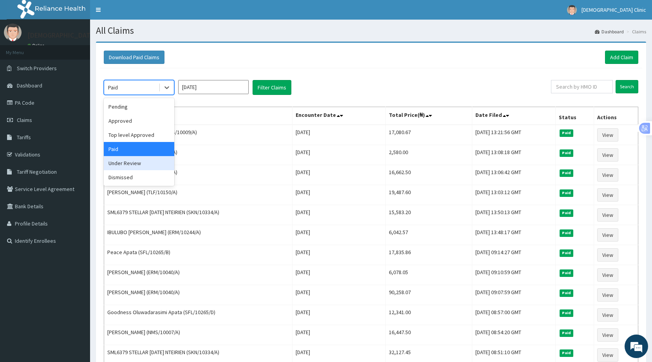 The width and height of the screenshot is (652, 362). What do you see at coordinates (627, 87) in the screenshot?
I see `input: Search` at bounding box center [627, 87].